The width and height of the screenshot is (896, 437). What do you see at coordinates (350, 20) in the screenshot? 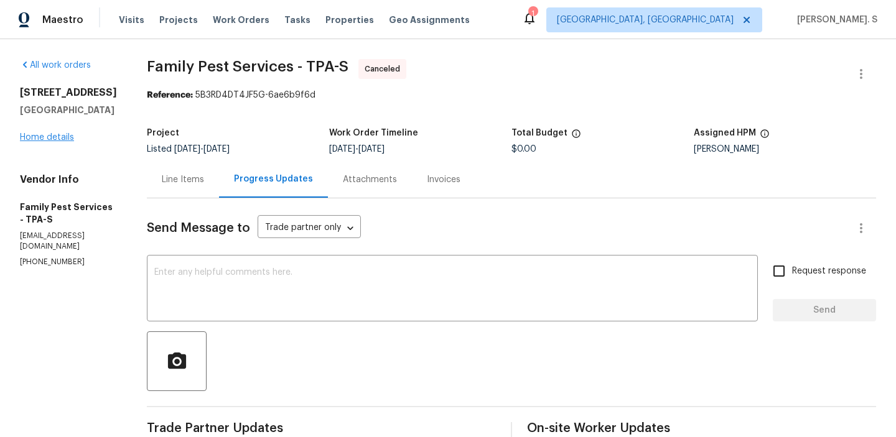
I see `span: Properties` at bounding box center [350, 20].